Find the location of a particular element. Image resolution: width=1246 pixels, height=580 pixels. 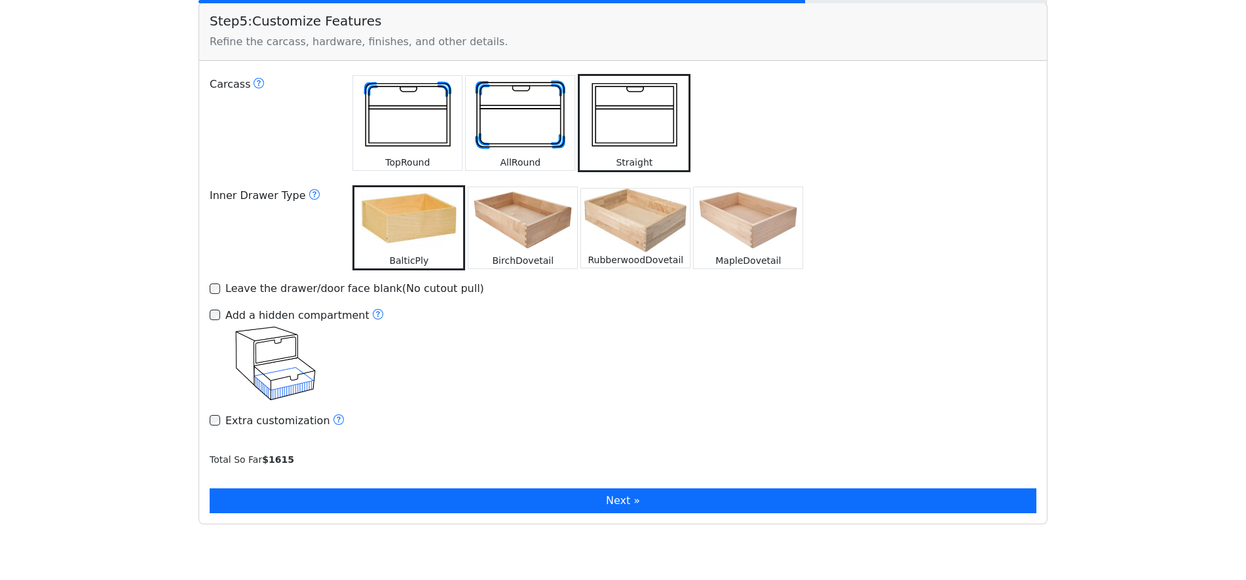

img: Add a hidden compartment is located at coordinates (274, 363).